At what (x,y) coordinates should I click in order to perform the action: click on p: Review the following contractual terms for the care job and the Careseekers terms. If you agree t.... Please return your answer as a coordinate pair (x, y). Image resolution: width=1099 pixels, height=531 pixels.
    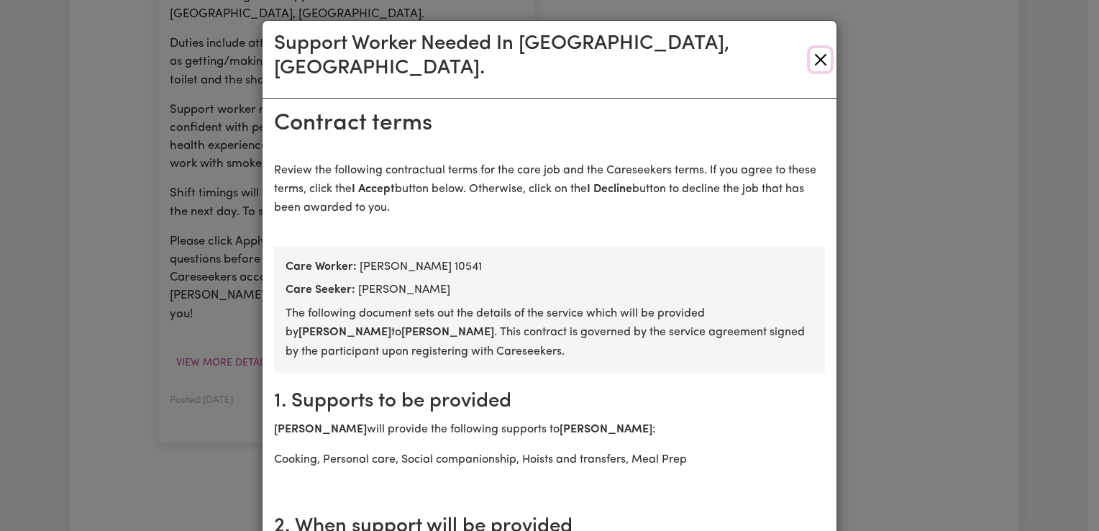
    Looking at the image, I should click on (549, 189).